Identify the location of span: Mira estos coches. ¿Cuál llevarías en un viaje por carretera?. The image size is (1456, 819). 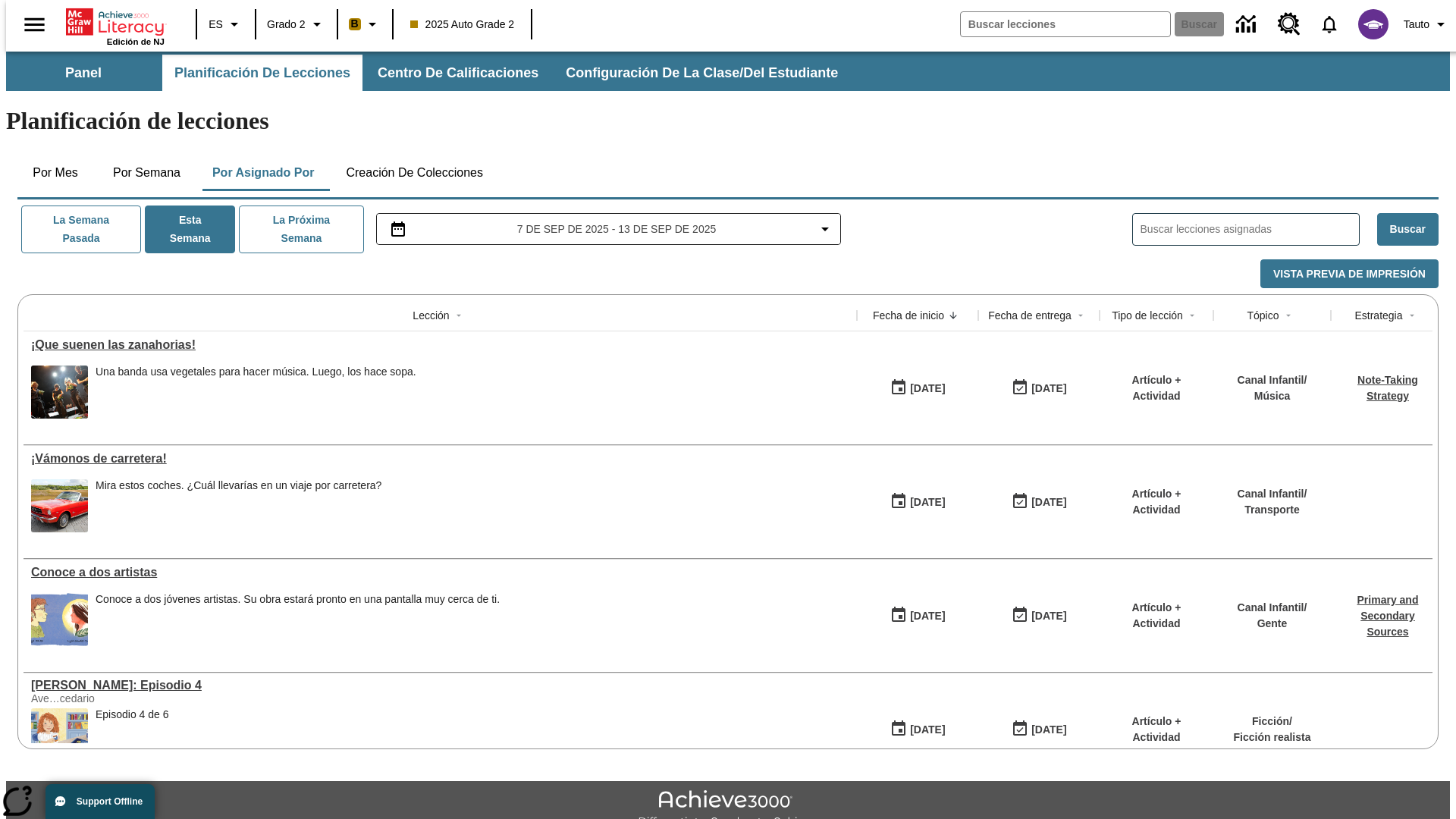
(238, 506).